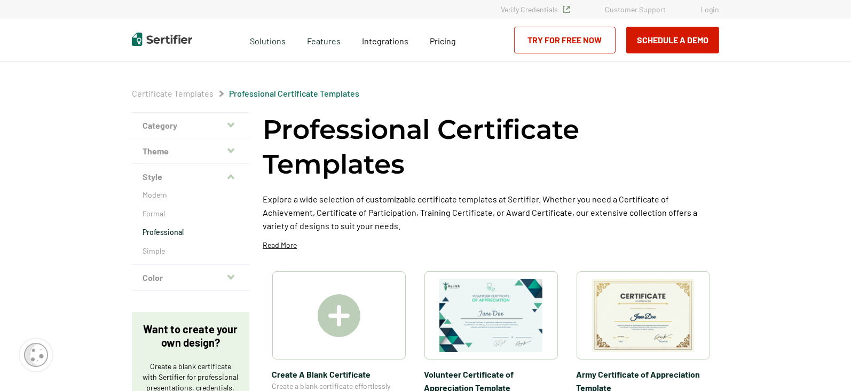 This screenshot has height=391, width=851. What do you see at coordinates (191, 195) in the screenshot?
I see `a: Modern` at bounding box center [191, 195].